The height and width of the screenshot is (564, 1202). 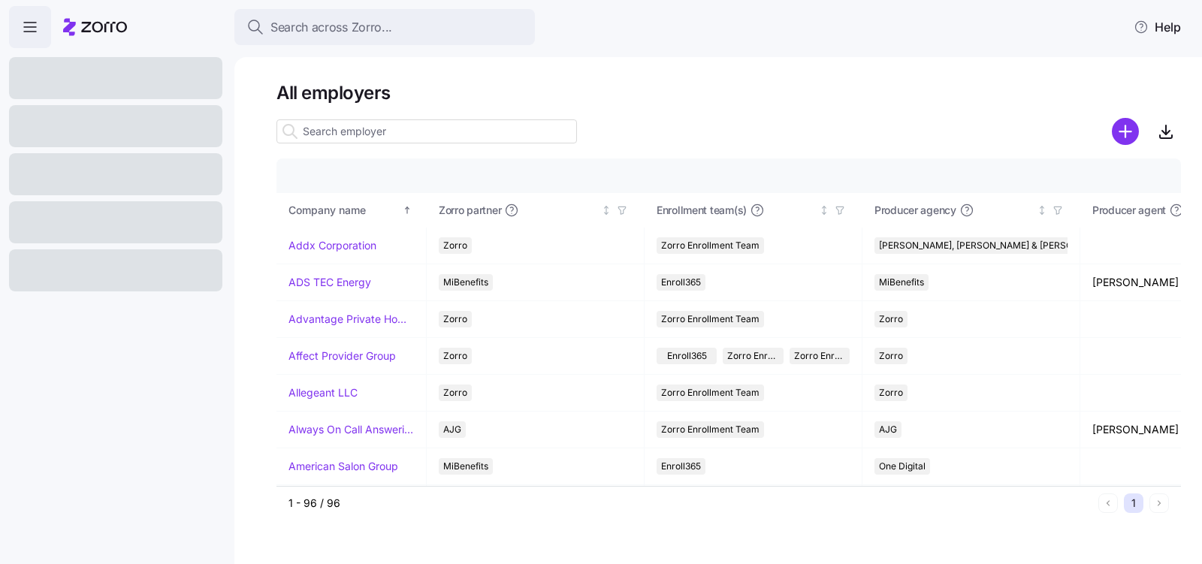 I want to click on th: Producer agencyNot sorted, so click(x=972, y=210).